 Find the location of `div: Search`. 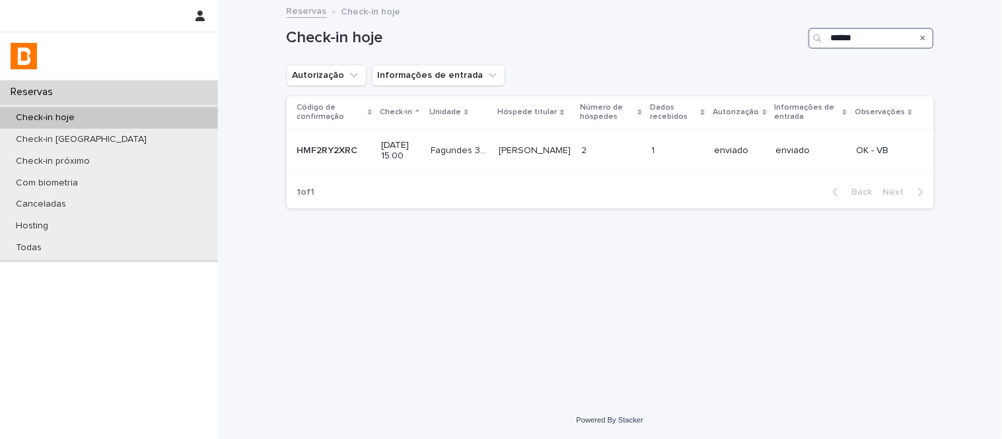

div: Search is located at coordinates (872, 38).